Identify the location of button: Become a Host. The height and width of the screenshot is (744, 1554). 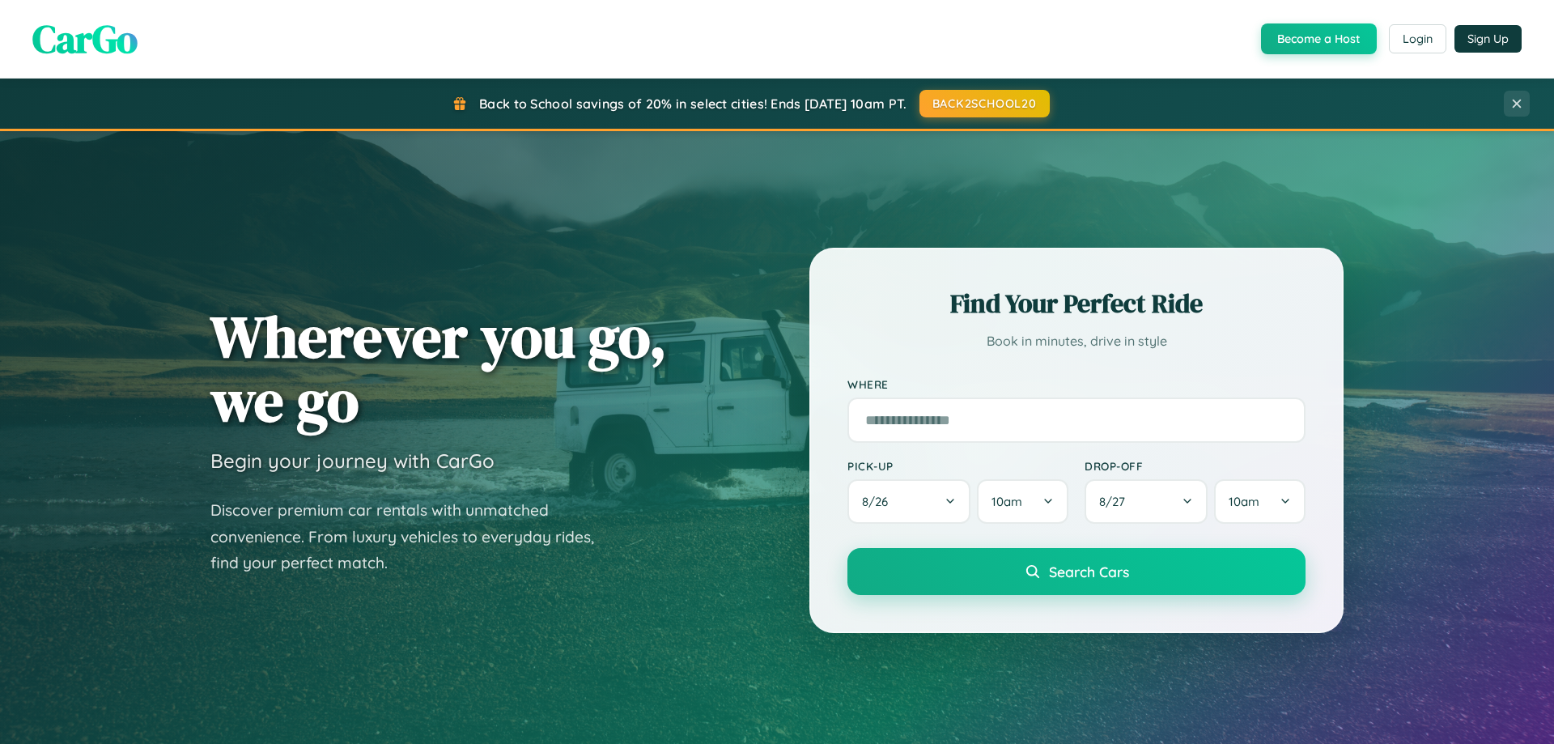
(1318, 39).